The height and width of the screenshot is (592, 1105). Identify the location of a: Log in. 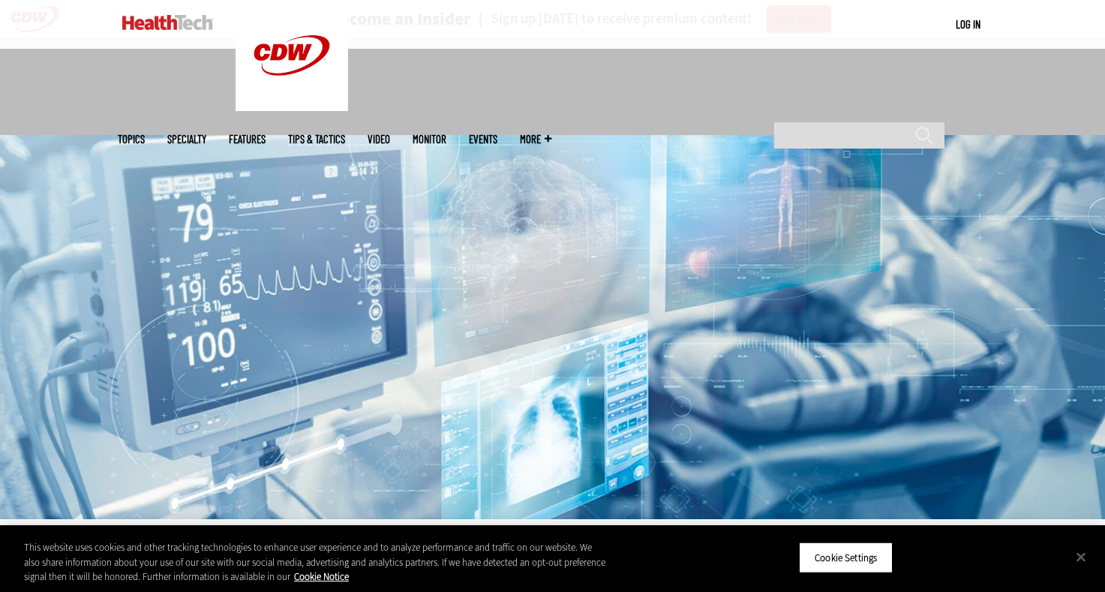
(968, 24).